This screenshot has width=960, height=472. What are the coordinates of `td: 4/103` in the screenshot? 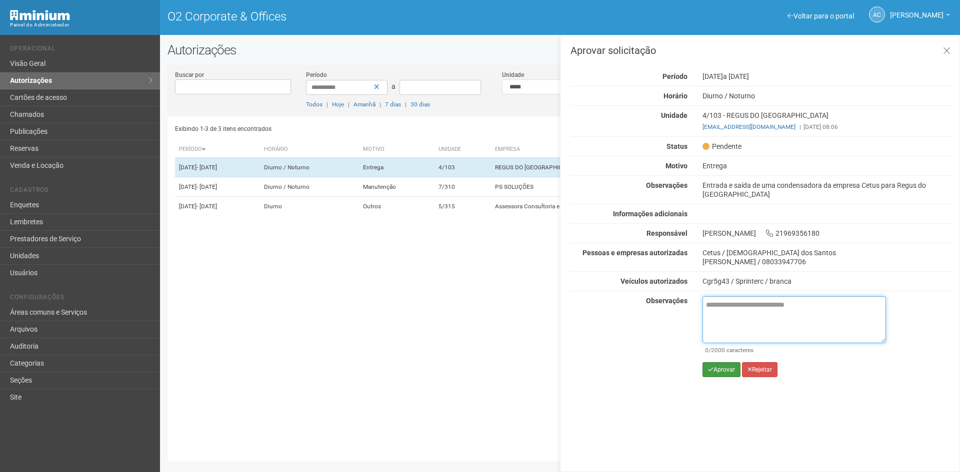 It's located at (462, 167).